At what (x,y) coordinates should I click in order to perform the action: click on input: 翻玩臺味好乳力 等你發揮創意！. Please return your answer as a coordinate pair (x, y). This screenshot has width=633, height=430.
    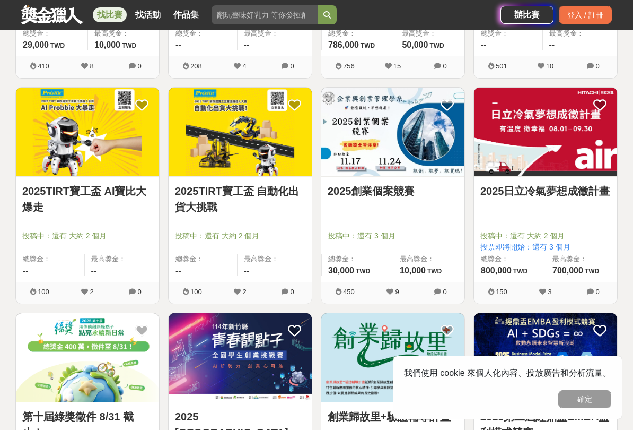
    Looking at the image, I should click on (265, 15).